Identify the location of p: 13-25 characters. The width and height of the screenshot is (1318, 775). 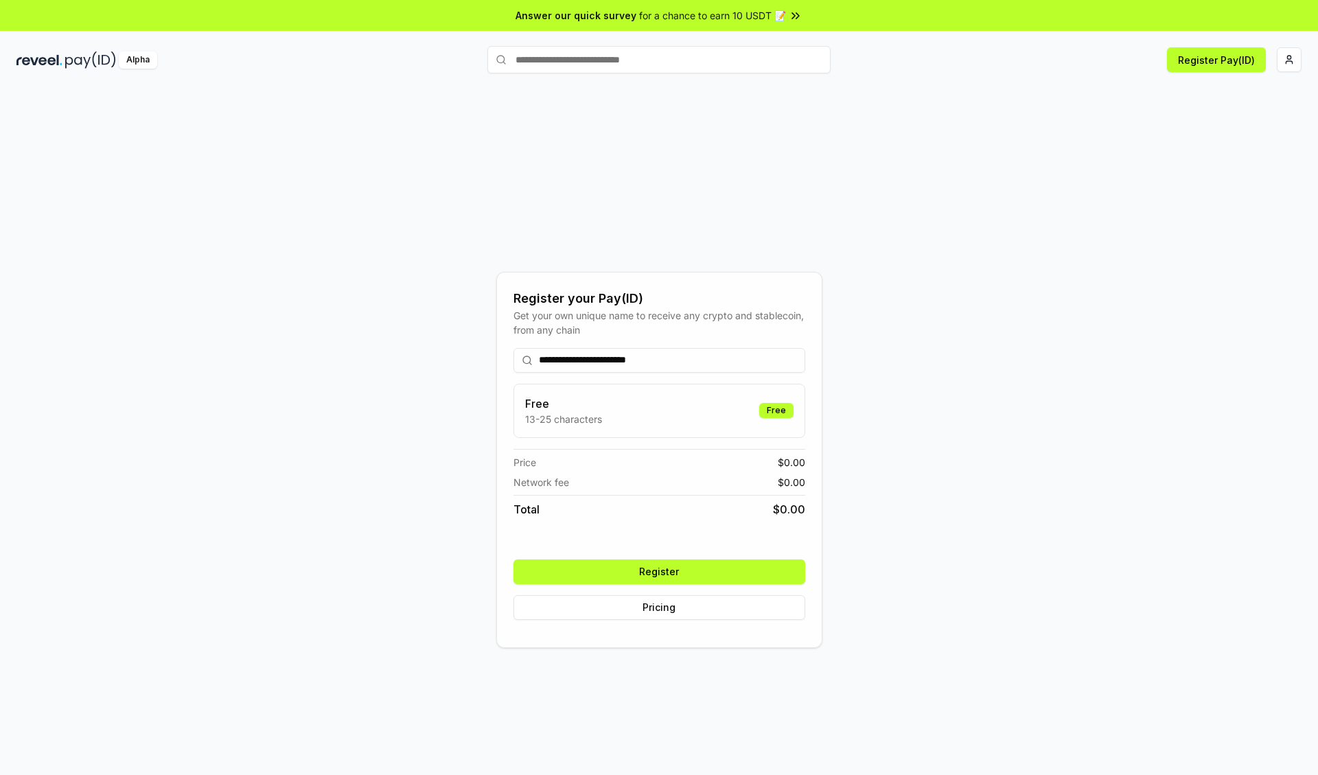
(564, 419).